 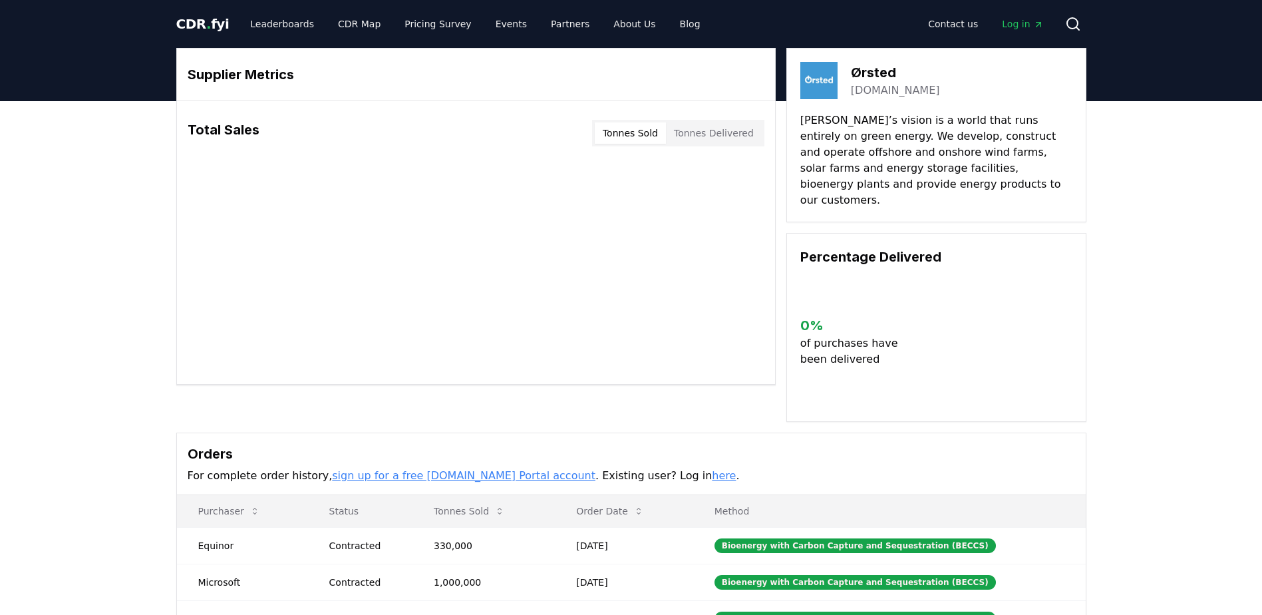 I want to click on p: of purchases have been delivered, so click(x=854, y=351).